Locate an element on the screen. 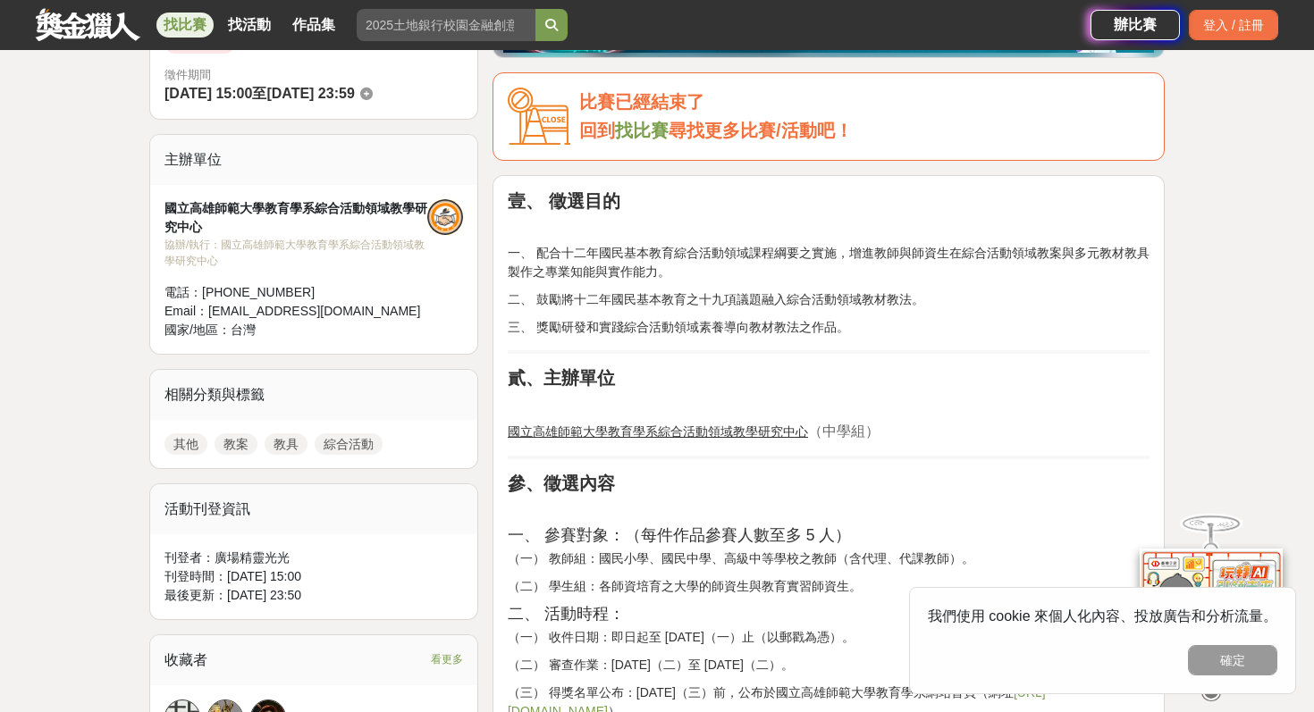  span: 徵件期間 is located at coordinates (188, 74).